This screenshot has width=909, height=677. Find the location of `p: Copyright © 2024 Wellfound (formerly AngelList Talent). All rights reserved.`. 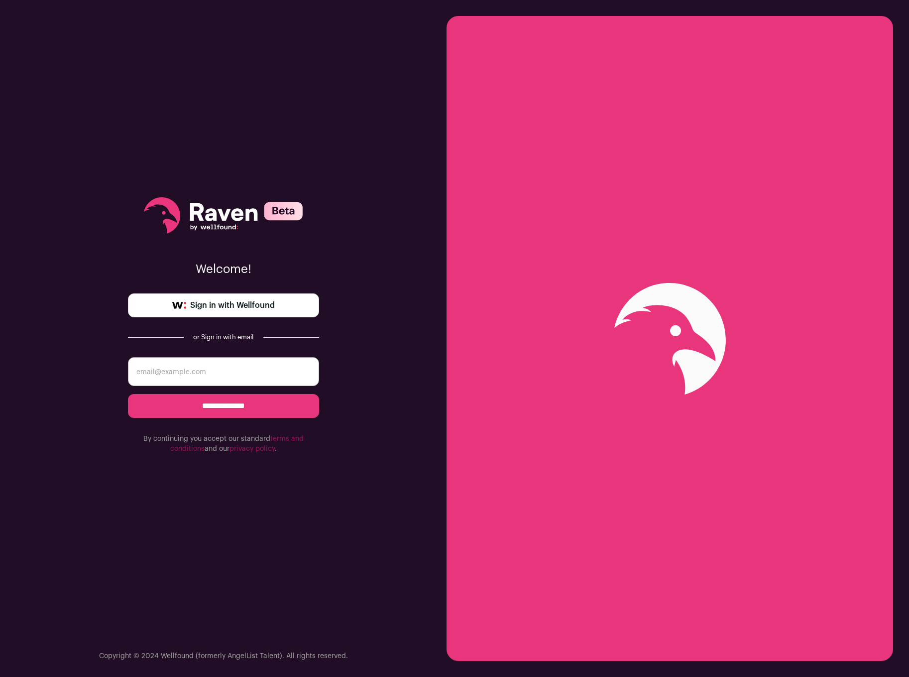

p: Copyright © 2024 Wellfound (formerly AngelList Talent). All rights reserved. is located at coordinates (224, 656).